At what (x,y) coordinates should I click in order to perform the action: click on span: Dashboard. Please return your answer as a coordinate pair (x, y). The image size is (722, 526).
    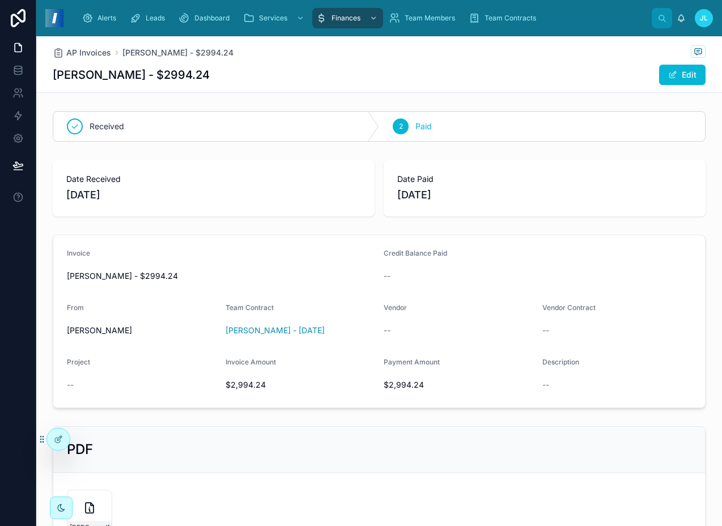
    Looking at the image, I should click on (212, 18).